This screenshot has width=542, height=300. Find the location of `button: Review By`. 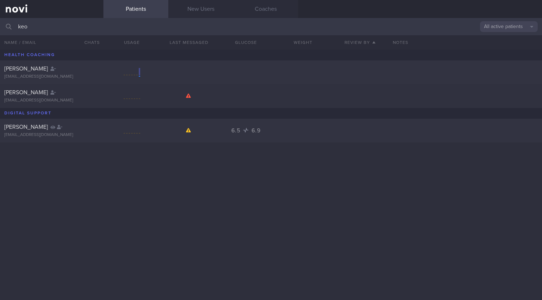

button: Review By is located at coordinates (360, 43).